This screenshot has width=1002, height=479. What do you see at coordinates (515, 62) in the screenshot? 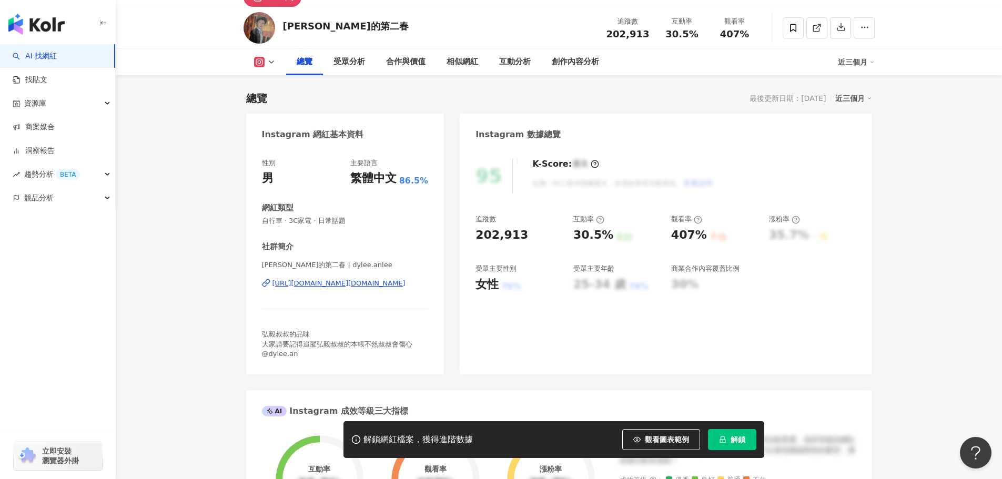
I see `div: 互動分析` at bounding box center [515, 62].